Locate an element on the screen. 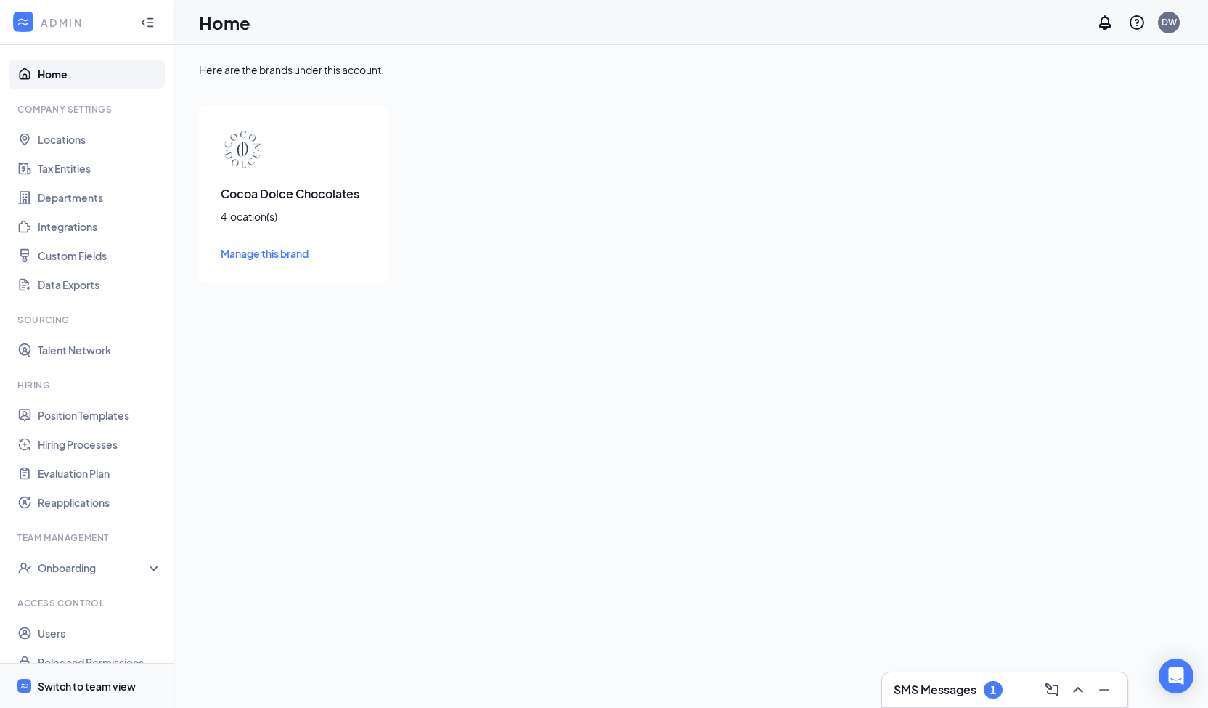 The width and height of the screenshot is (1208, 708). a: Reapplications is located at coordinates (99, 502).